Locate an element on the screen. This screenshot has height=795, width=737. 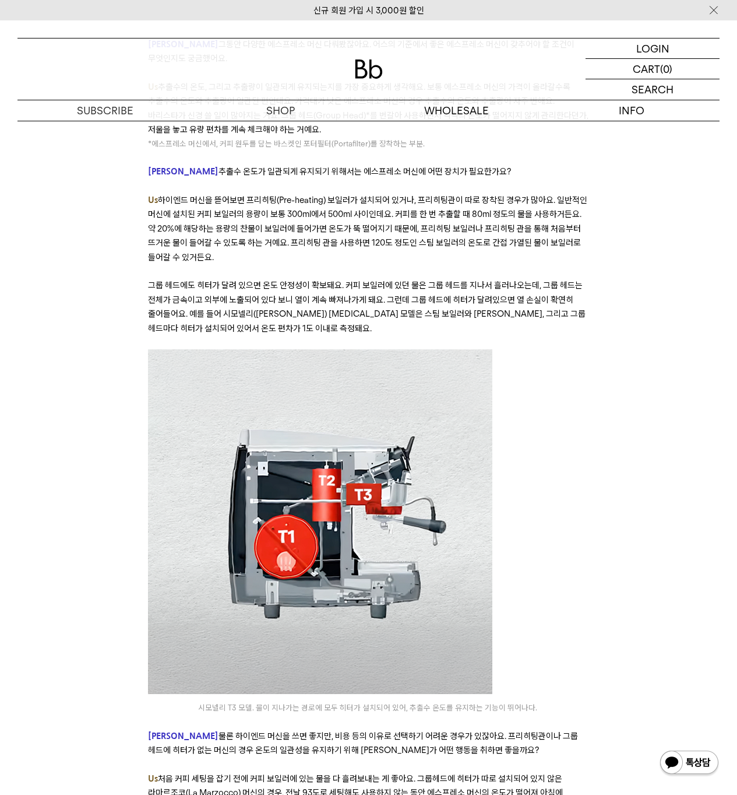
a: LOGIN is located at coordinates (653, 48).